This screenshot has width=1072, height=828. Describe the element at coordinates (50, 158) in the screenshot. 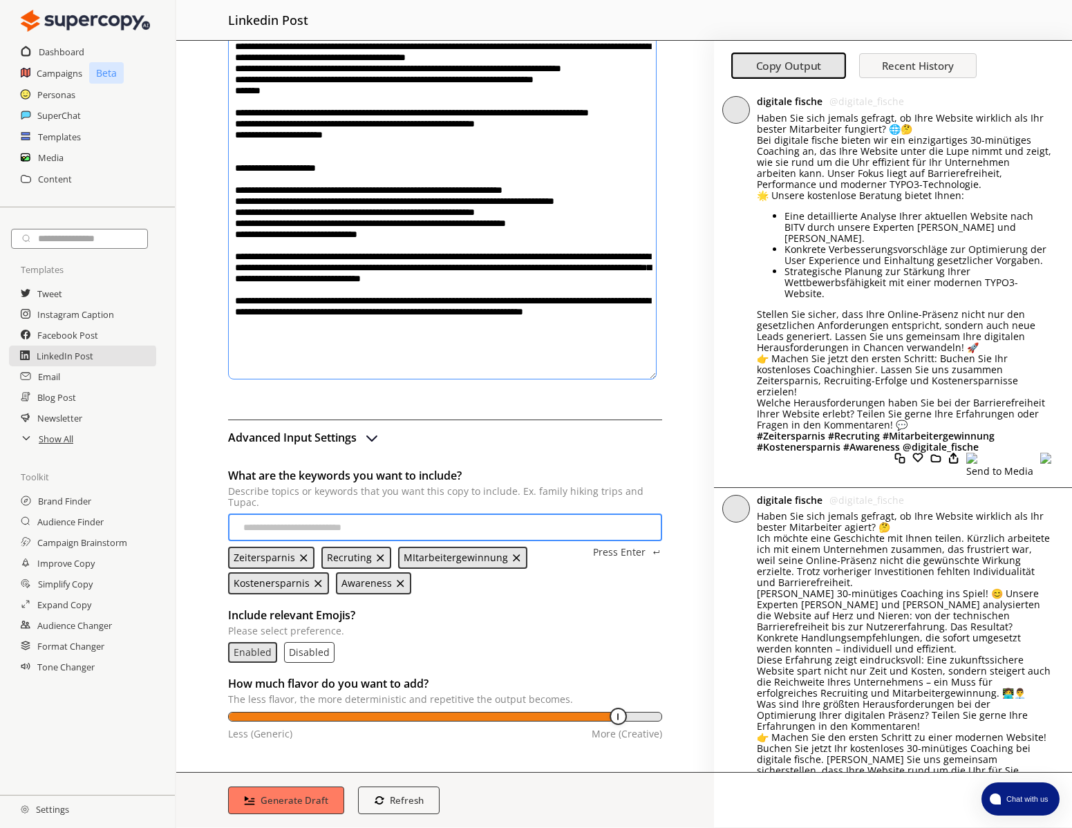

I see `a: Media` at that location.